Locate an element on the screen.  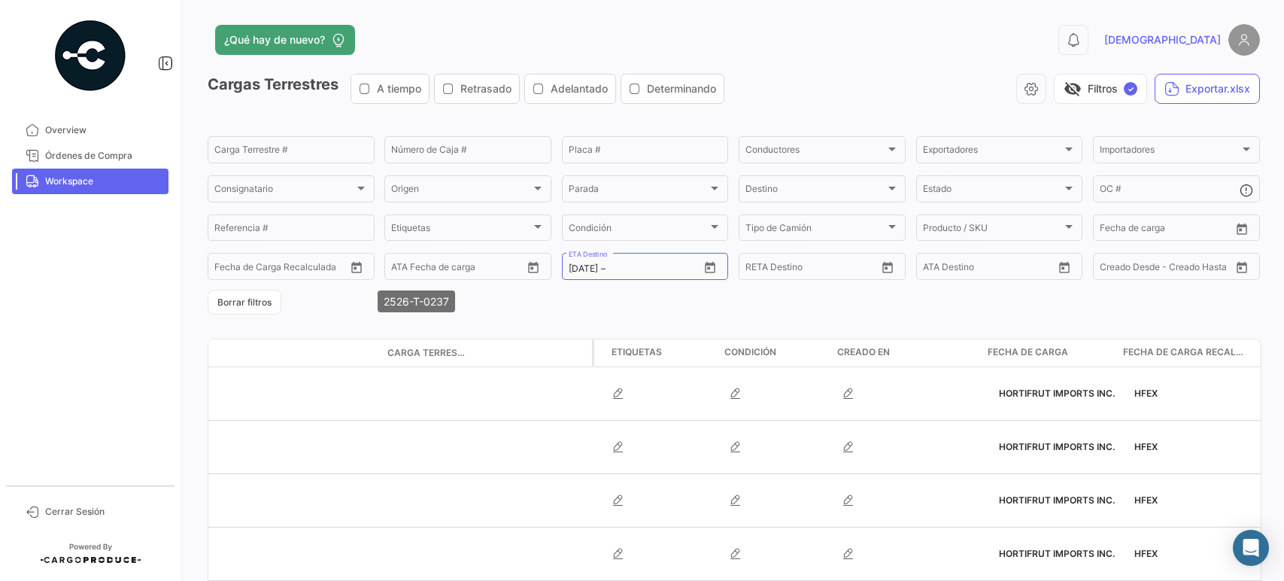
button: Borrar filtros is located at coordinates (245, 302).